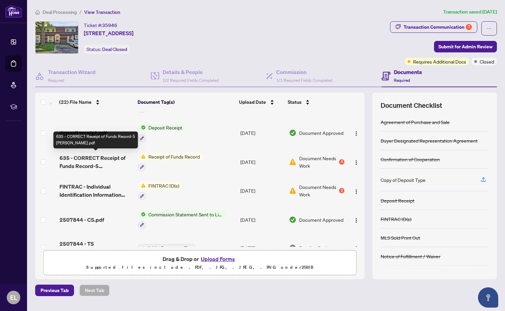 The height and width of the screenshot is (311, 505). Describe the element at coordinates (253, 102) in the screenshot. I see `span: Upload Date` at that location.